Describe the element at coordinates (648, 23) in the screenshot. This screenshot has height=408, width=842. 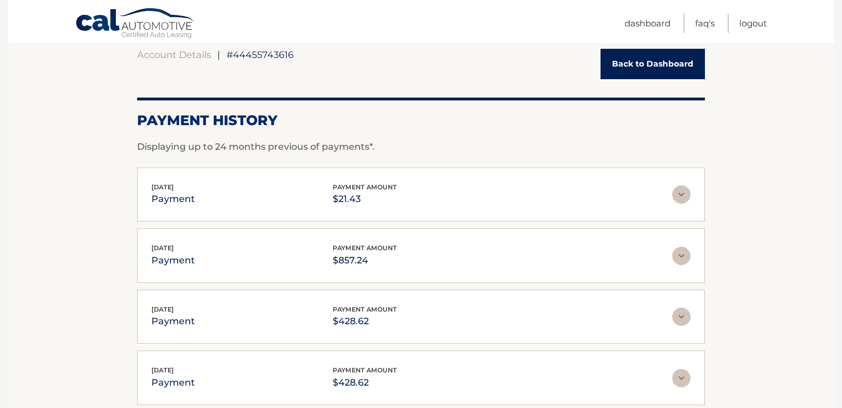
I see `a: Dashboard` at that location.